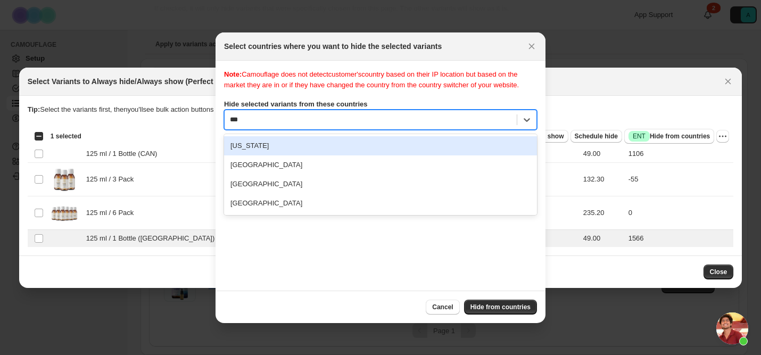 Image resolution: width=761 pixels, height=355 pixels. Describe the element at coordinates (680, 153) in the screenshot. I see `td: 1106` at that location.